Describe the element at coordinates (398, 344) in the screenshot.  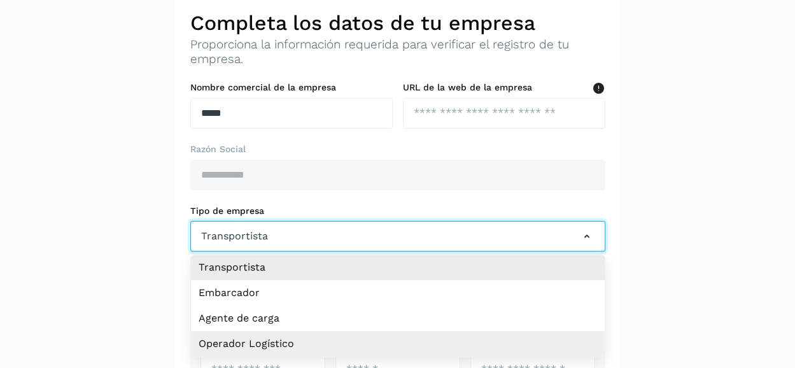
I see `li: Operador Logístico` at that location.